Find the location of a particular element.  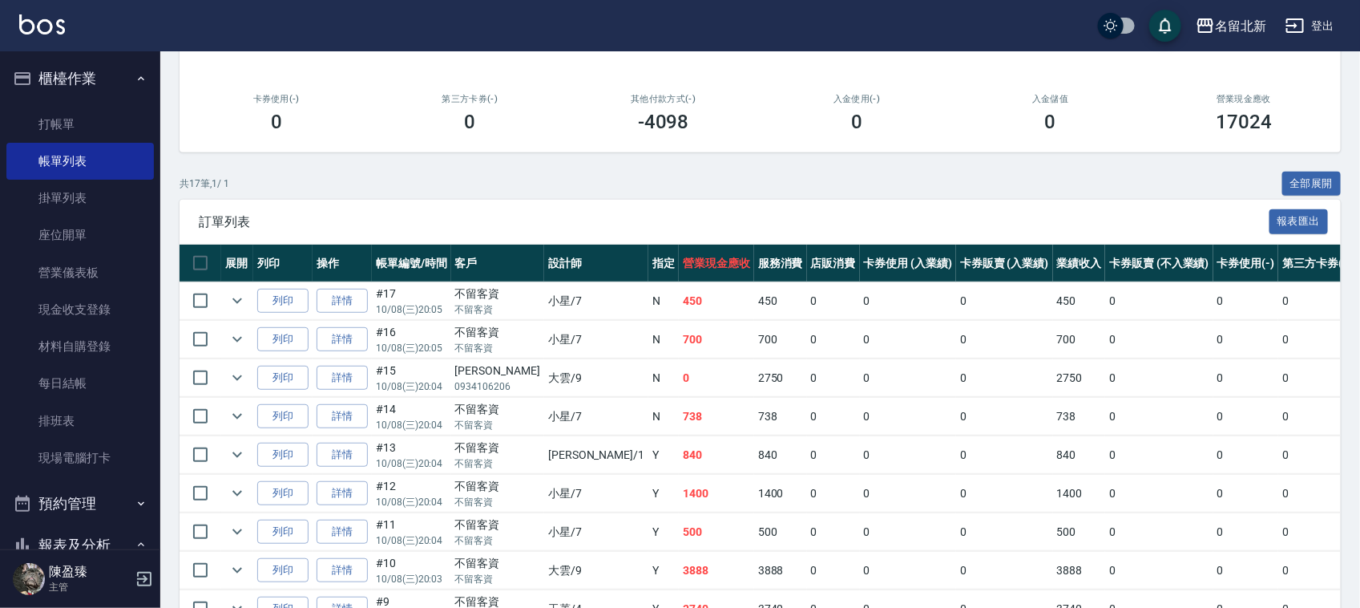

button: 櫃檯作業 is located at coordinates (80, 79).